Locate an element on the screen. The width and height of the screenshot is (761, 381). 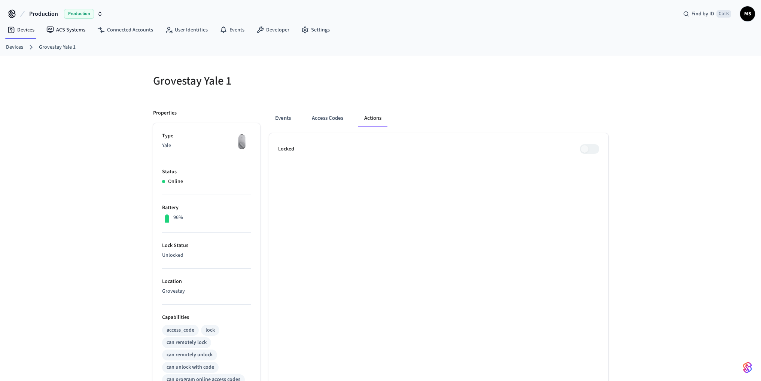
p: Location is located at coordinates (207, 281).